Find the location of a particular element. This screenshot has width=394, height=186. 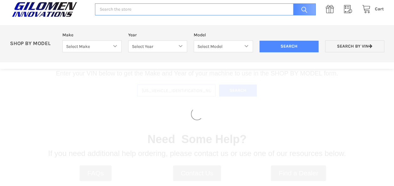

img: GILOMEN INNOVATIONS is located at coordinates (44, 9).